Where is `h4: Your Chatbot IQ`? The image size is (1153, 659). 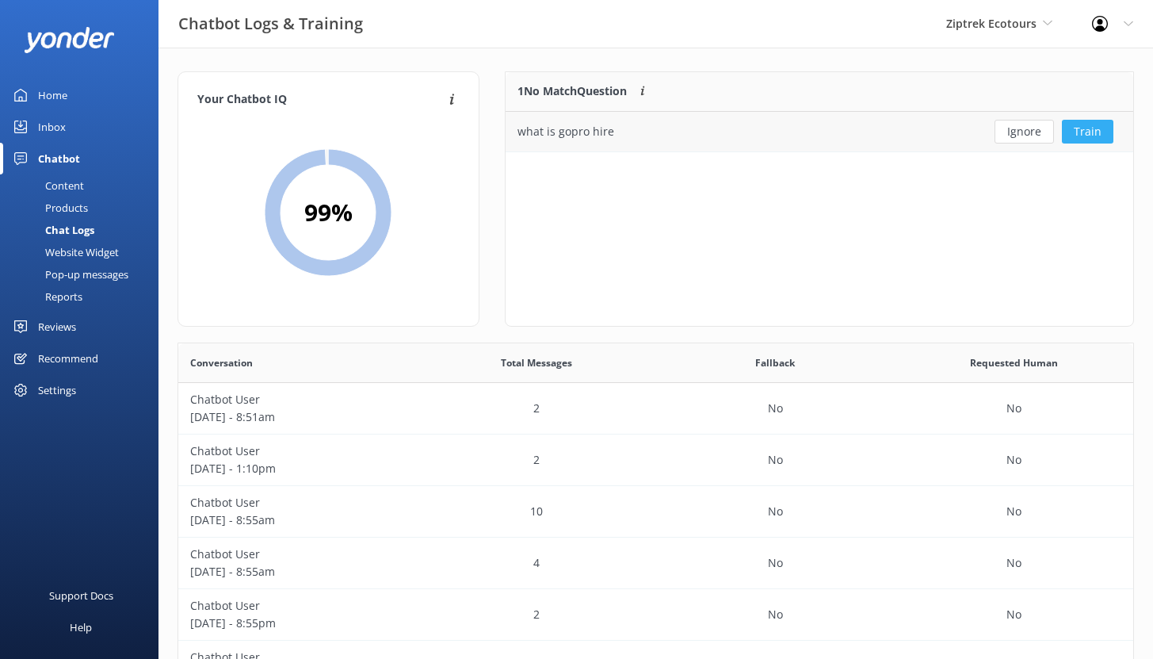 h4: Your Chatbot IQ is located at coordinates (321, 100).